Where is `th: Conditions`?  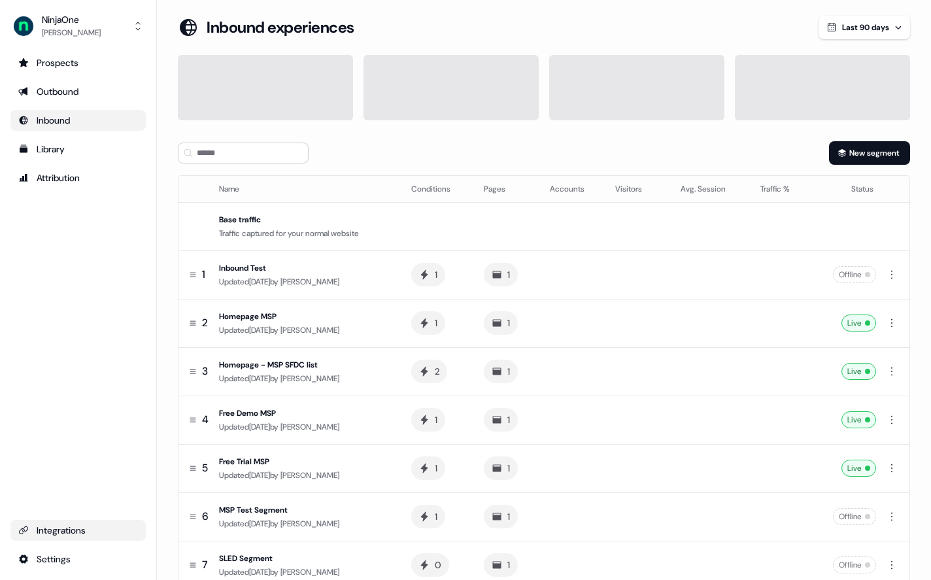
th: Conditions is located at coordinates (437, 189).